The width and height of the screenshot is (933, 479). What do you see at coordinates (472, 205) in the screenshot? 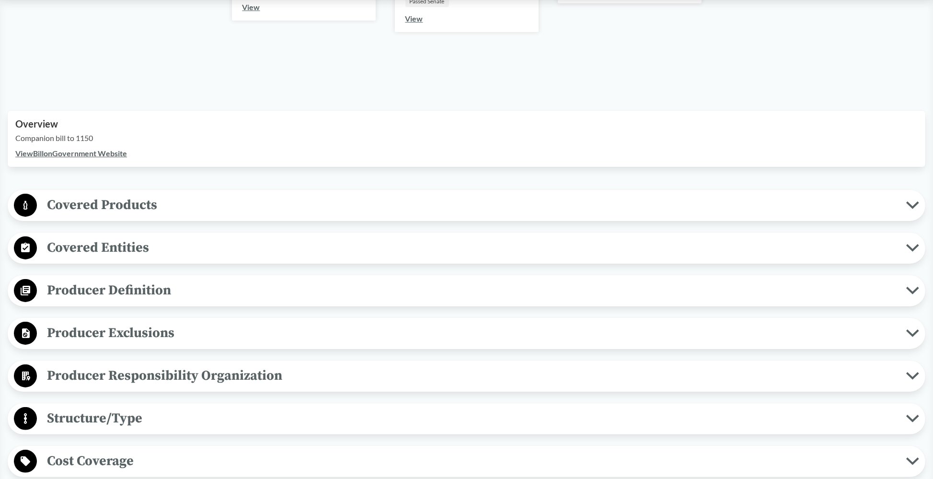
I see `span: Covered Products` at bounding box center [472, 205].